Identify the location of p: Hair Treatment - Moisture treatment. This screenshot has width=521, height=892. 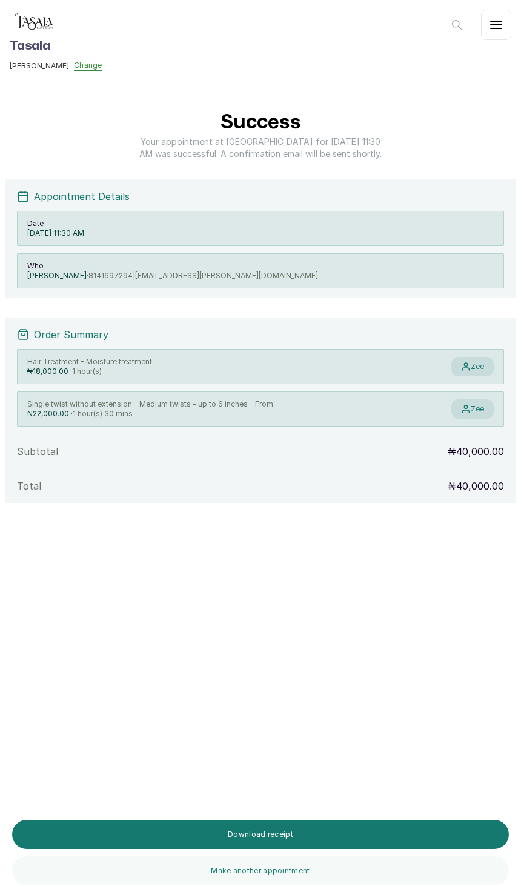
(90, 362).